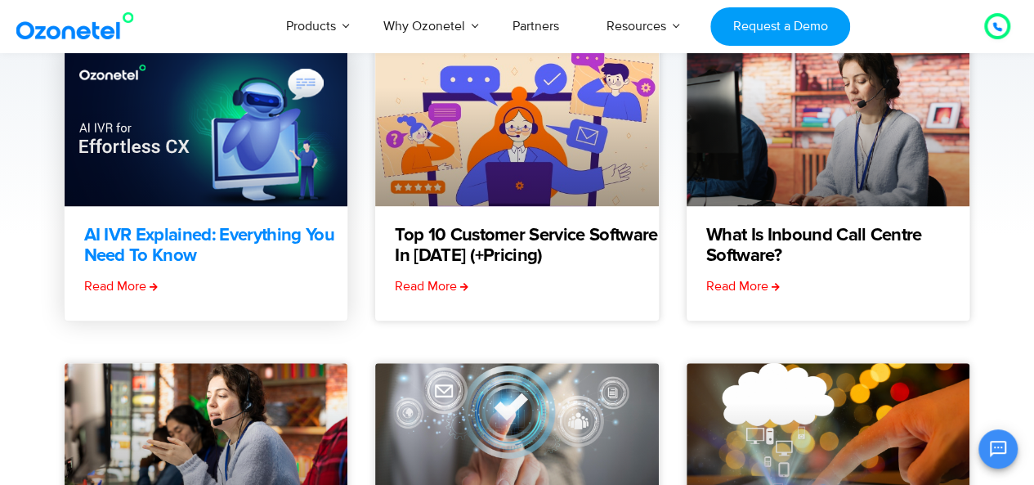 This screenshot has height=485, width=1034. What do you see at coordinates (121, 286) in the screenshot?
I see `a: Read more about AI IVR Explained: Everything You Need to Know` at bounding box center [121, 286].